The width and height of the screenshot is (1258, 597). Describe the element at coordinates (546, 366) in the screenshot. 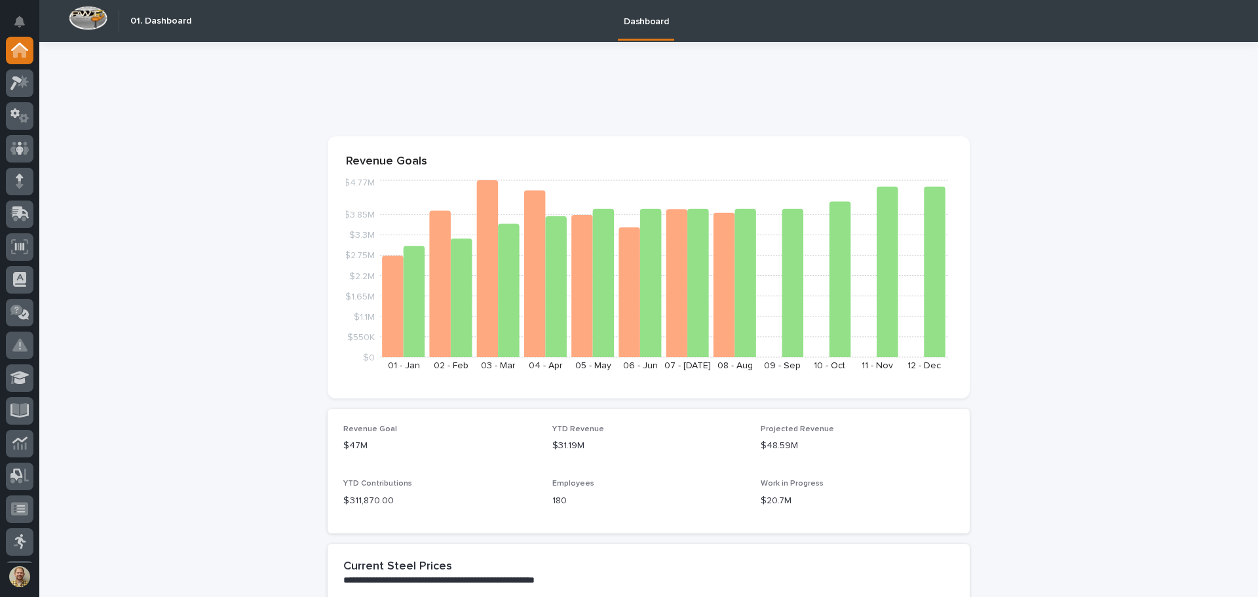

I see `text: 04 - Apr` at that location.